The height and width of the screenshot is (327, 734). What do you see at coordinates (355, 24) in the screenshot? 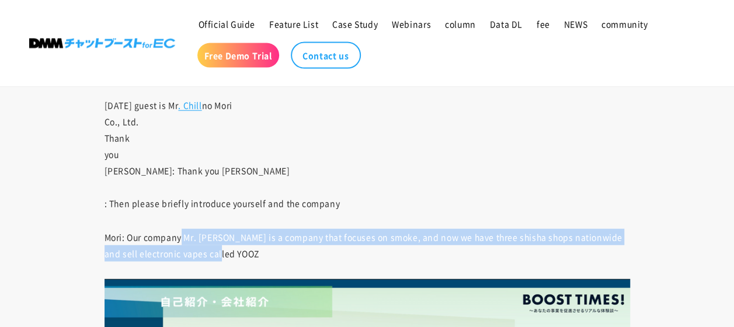
I see `a: Case Study` at bounding box center [355, 24].